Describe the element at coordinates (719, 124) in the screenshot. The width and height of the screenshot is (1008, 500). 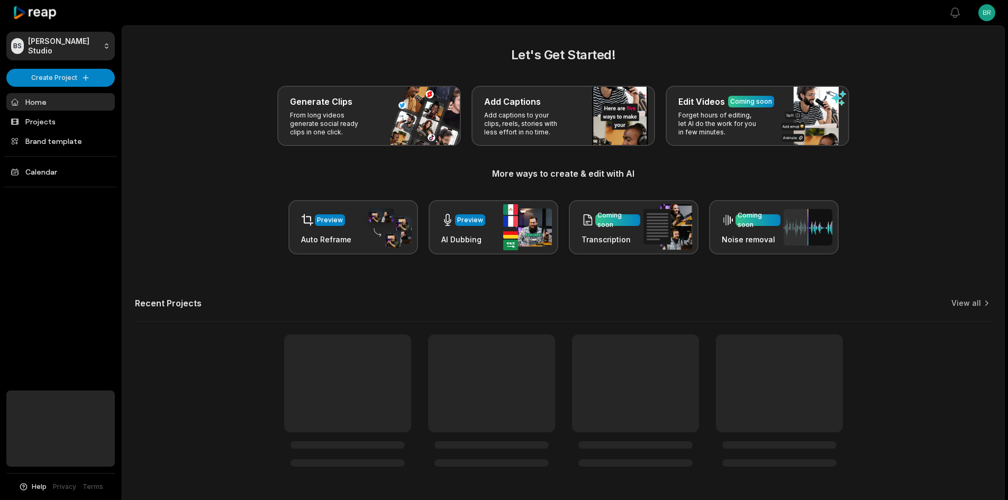
I see `p: Forget hours of editing, let AI do the work for you in few minutes.` at that location.